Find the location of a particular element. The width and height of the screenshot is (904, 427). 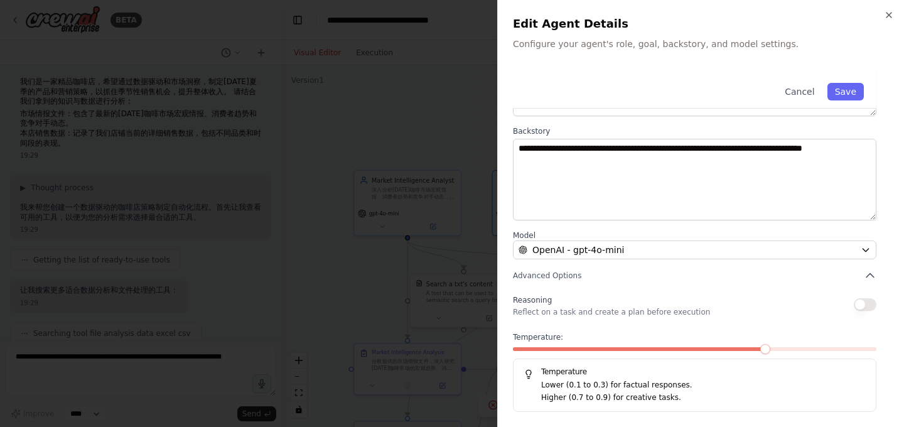

label: Model is located at coordinates (695, 236).